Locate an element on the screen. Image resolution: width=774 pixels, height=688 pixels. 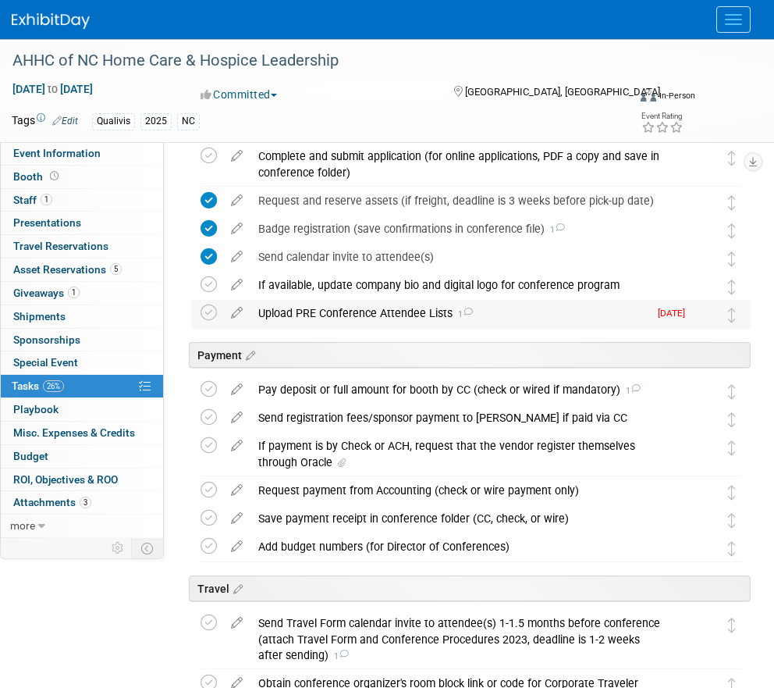
span: 26% is located at coordinates (53, 386).